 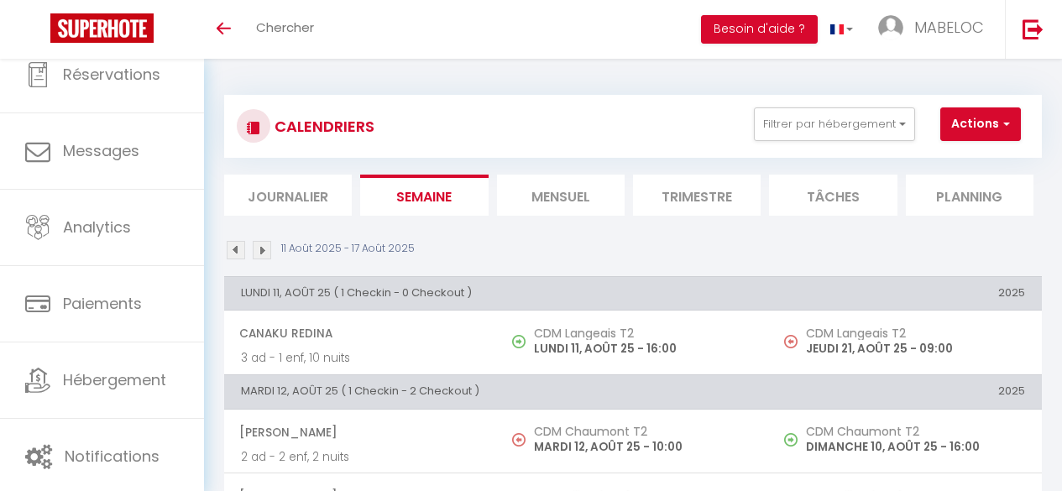 What do you see at coordinates (359, 333) in the screenshot?
I see `span: Canaku Redina` at bounding box center [359, 333].